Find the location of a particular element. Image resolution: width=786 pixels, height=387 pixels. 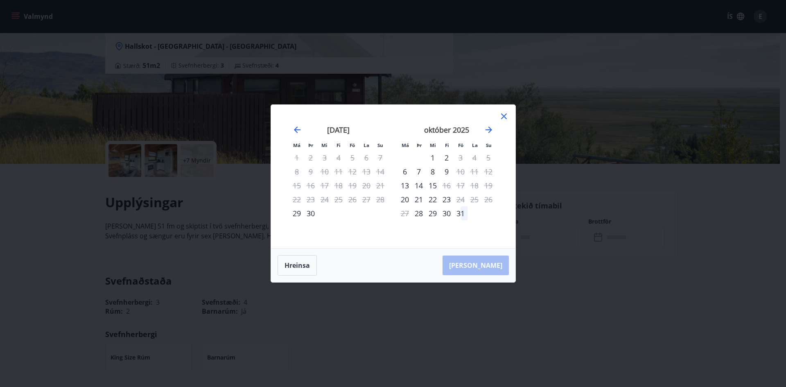

div: 7 is located at coordinates (419, 172).